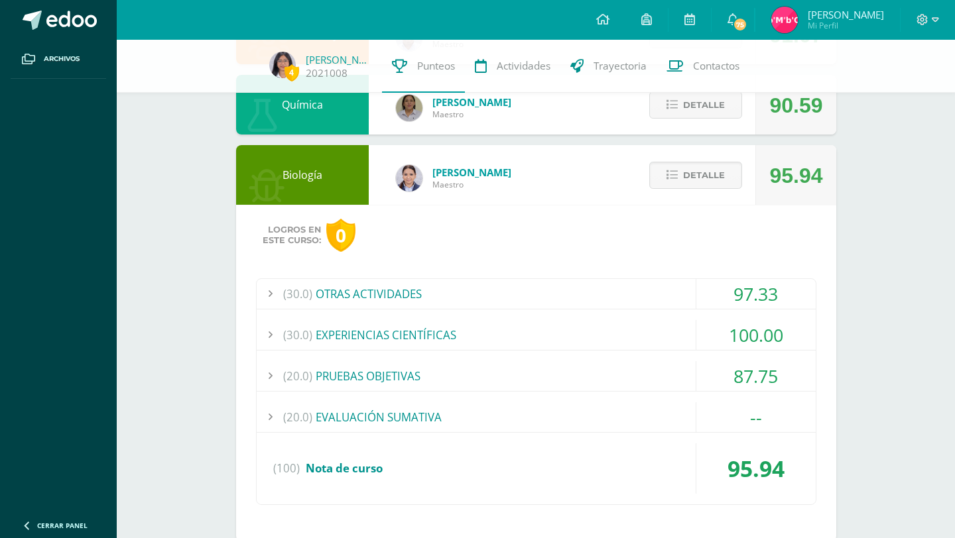 Image resolution: width=955 pixels, height=538 pixels. What do you see at coordinates (756, 294) in the screenshot?
I see `div: 97.33` at bounding box center [756, 294].